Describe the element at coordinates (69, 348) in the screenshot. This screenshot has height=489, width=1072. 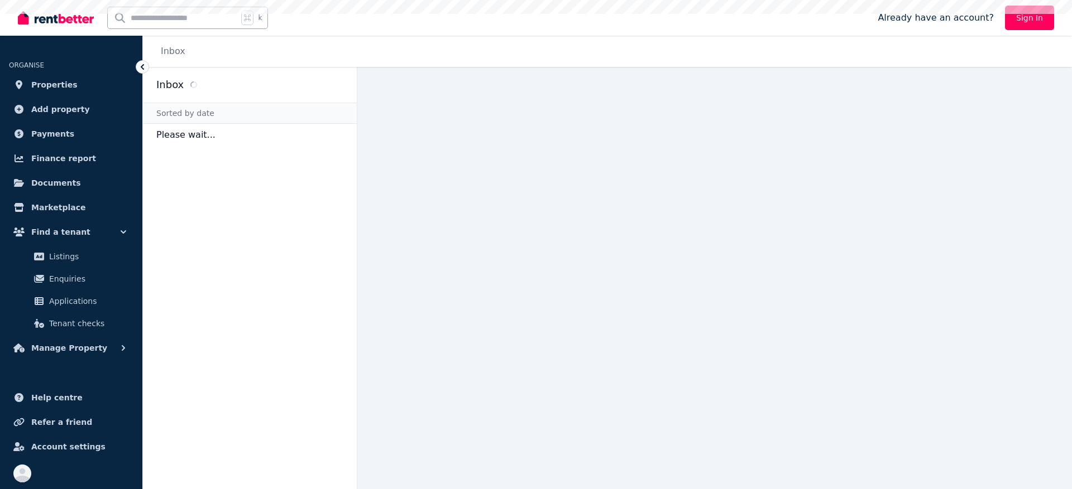
I see `span: Manage Property` at that location.